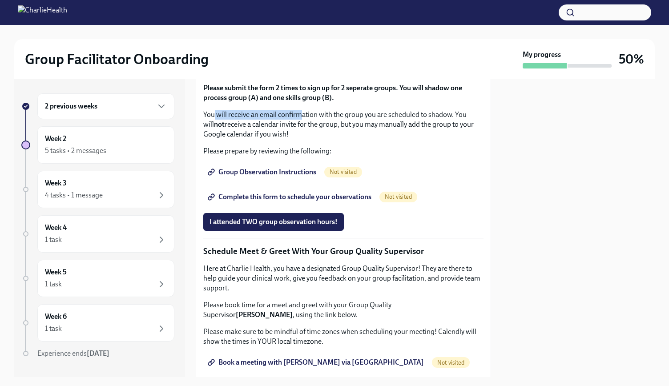 The image size is (669, 386). What do you see at coordinates (542, 55) in the screenshot?
I see `strong: My progress` at bounding box center [542, 55].